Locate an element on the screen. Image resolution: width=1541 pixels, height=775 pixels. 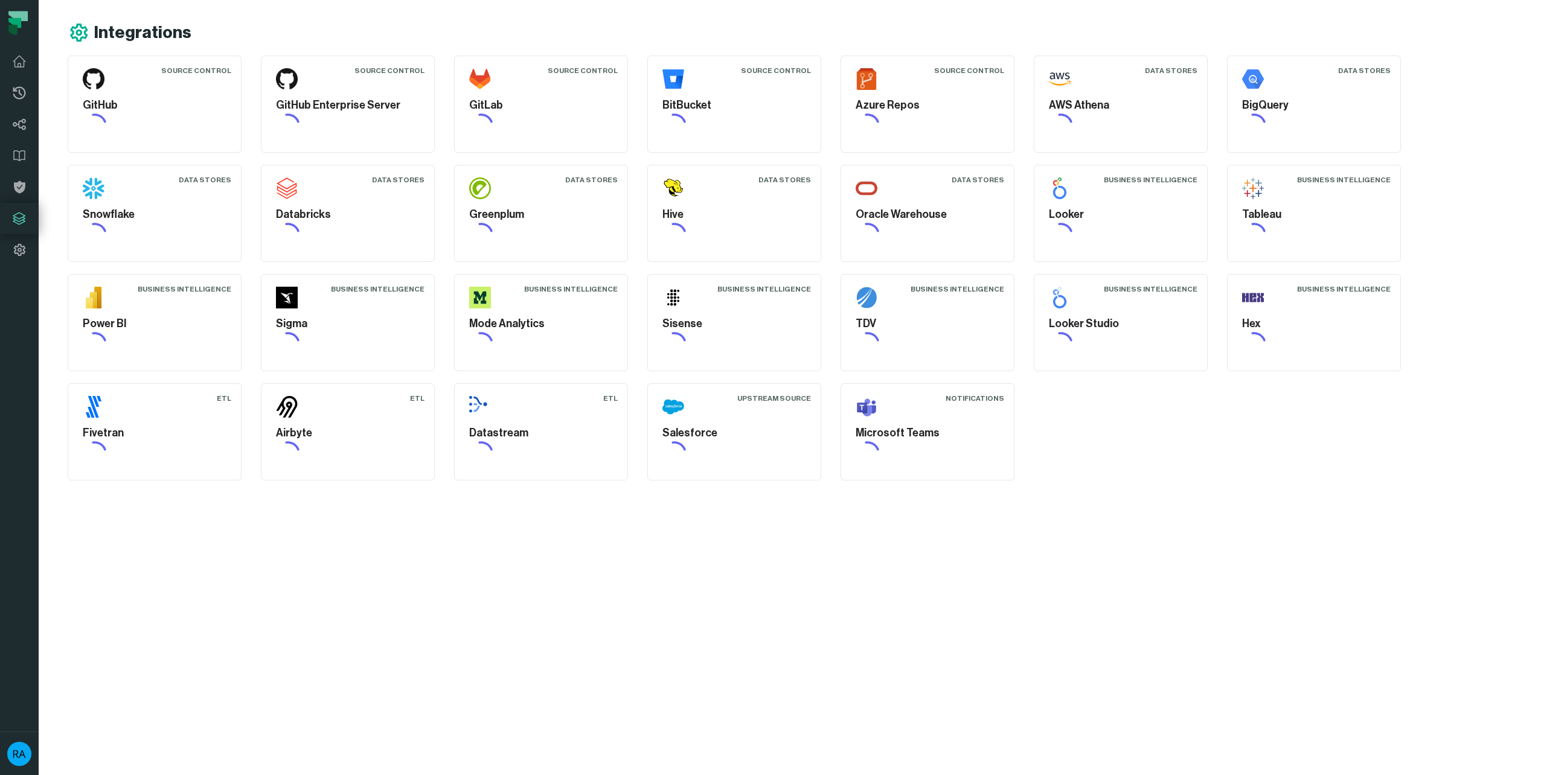
h5: Airbyte is located at coordinates (348, 433).